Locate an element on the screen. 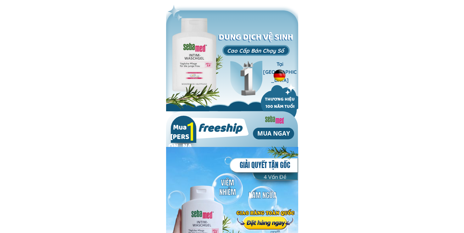 The width and height of the screenshot is (464, 233). p: MUA NGAY is located at coordinates (274, 133).